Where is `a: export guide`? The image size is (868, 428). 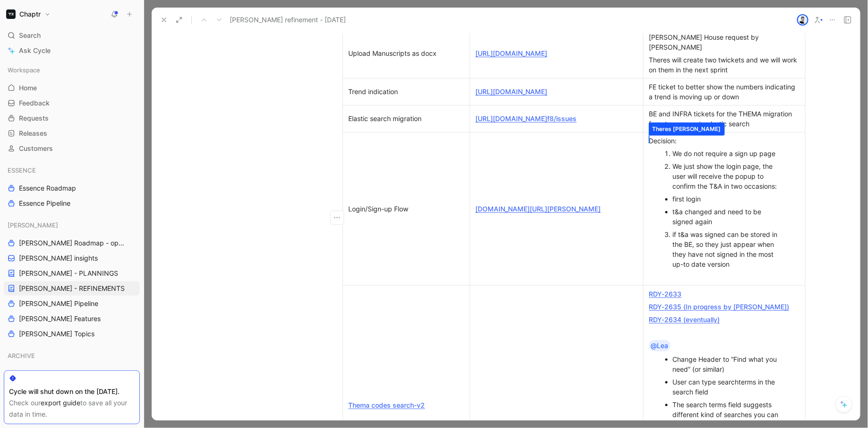
a: export guide is located at coordinates (61, 402).